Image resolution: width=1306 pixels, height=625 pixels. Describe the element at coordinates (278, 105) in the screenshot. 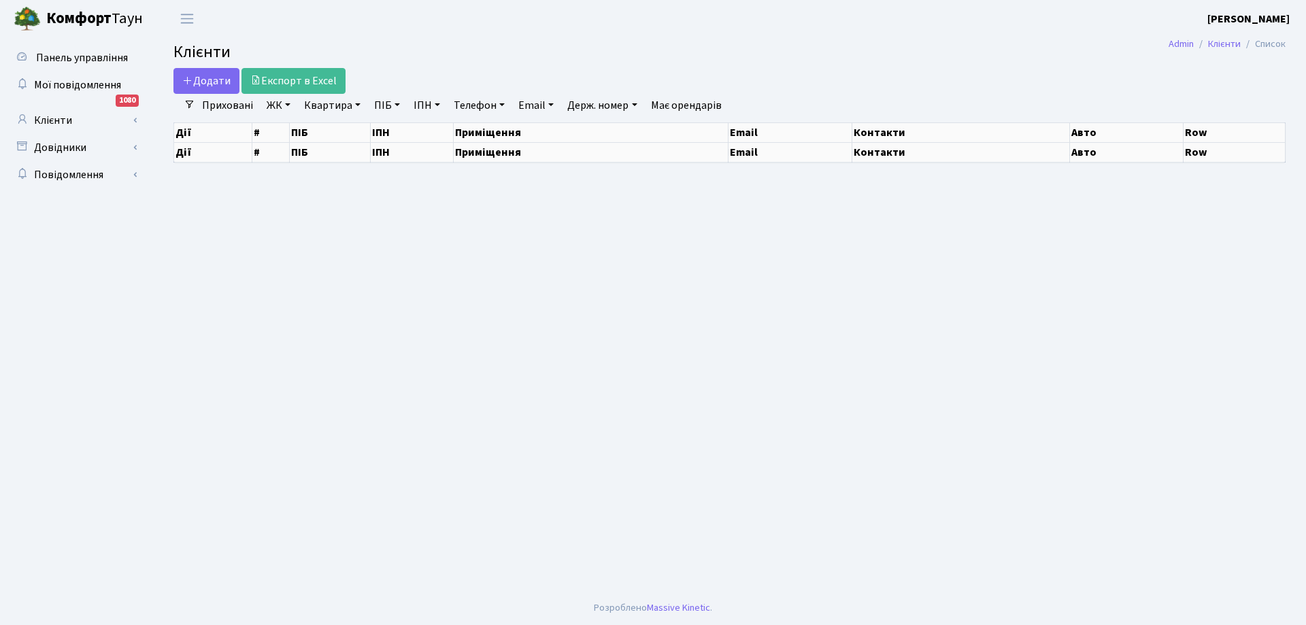

I see `a: ЖК` at that location.